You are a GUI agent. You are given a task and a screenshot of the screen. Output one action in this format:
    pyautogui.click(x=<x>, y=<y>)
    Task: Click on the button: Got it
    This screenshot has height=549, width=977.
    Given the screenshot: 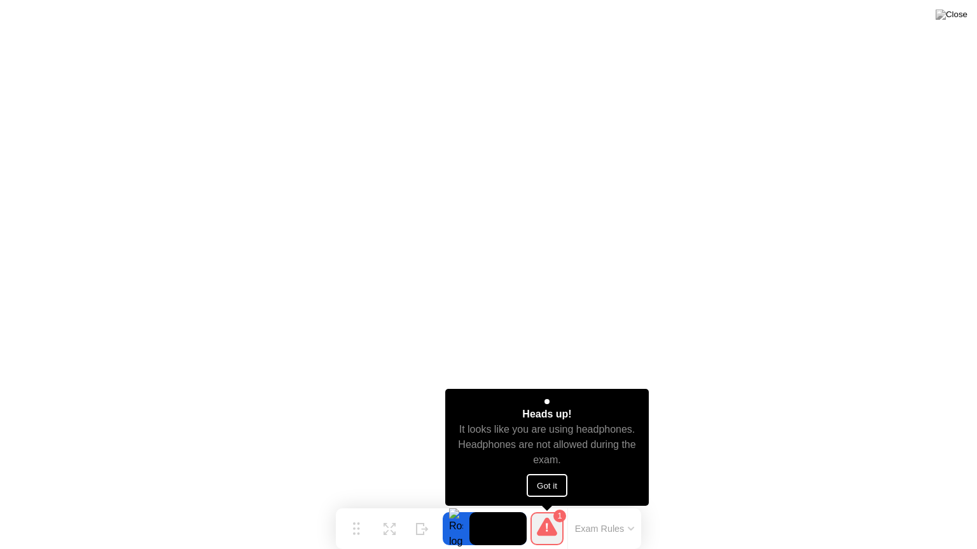 What is the action you would take?
    pyautogui.click(x=547, y=486)
    